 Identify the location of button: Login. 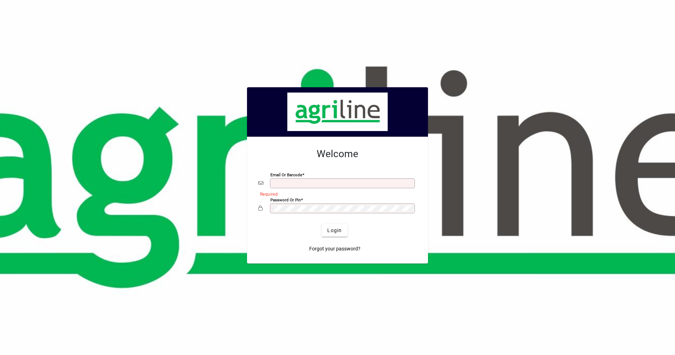
(335, 231).